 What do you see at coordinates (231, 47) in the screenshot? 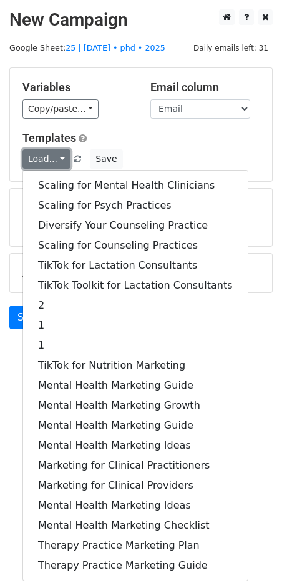
I see `a: Daily emails left: 31` at bounding box center [231, 47].